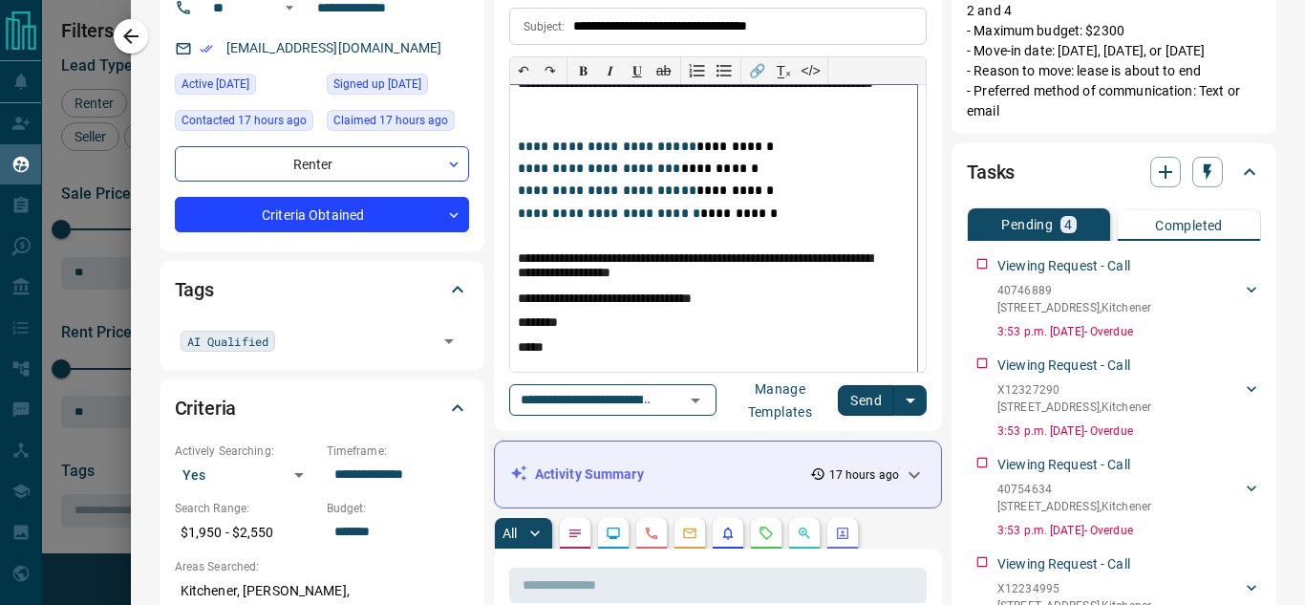  What do you see at coordinates (194, 289) in the screenshot?
I see `h2: Tags` at bounding box center [194, 289].